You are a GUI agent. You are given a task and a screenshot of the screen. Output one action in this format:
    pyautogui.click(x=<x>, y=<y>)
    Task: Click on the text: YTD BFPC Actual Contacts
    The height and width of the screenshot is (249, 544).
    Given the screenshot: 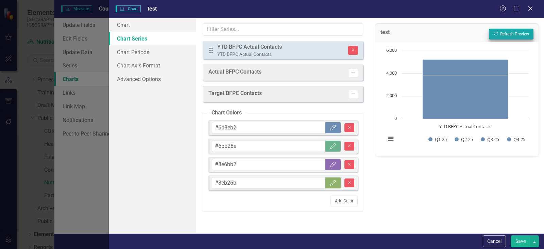 What is the action you would take?
    pyautogui.click(x=465, y=126)
    